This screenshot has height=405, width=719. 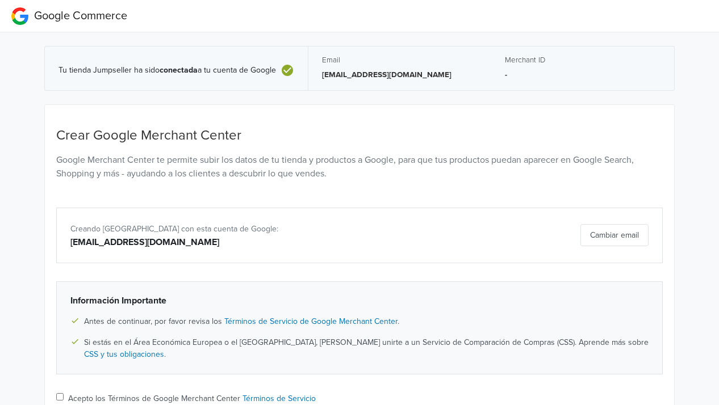 I want to click on span: Antes de continuar, por favor revisa los ., so click(x=241, y=321).